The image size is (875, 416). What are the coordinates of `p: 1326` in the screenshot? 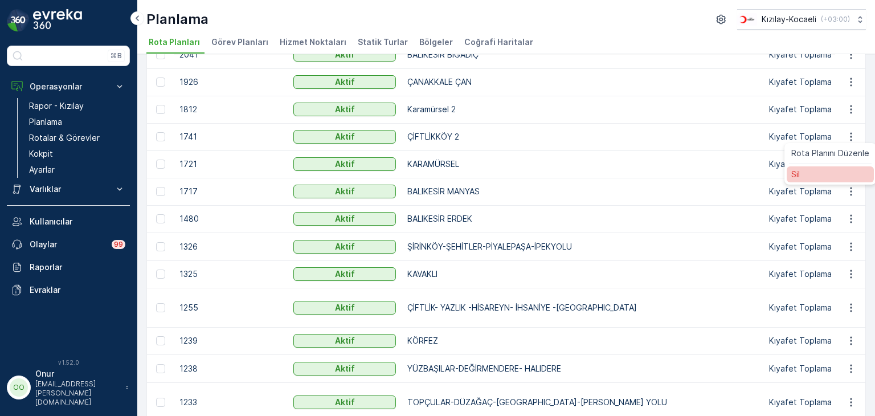 It's located at (231, 247).